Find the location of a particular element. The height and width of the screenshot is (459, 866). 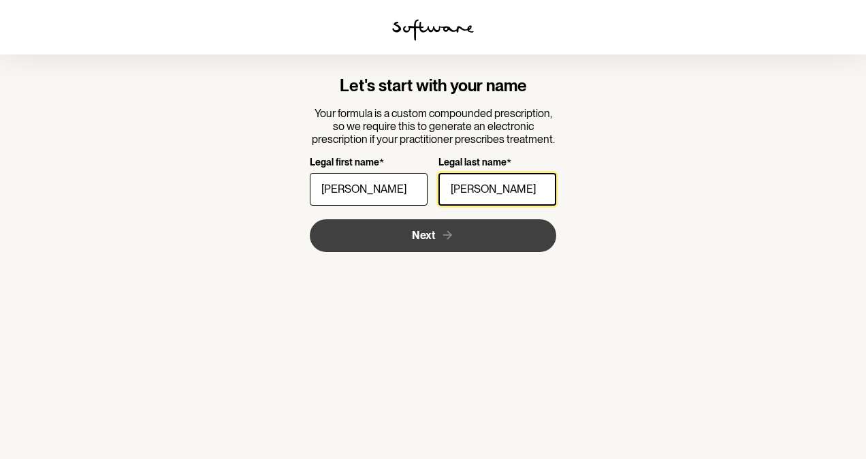

p: Legal last name is located at coordinates (473, 163).